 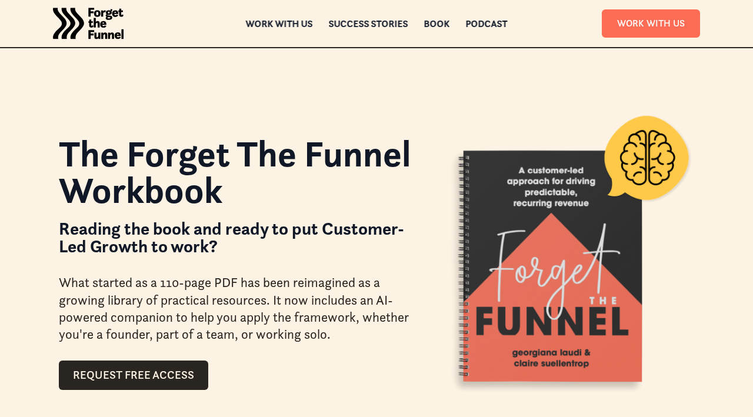 What do you see at coordinates (437, 24) in the screenshot?
I see `a: Book` at bounding box center [437, 24].